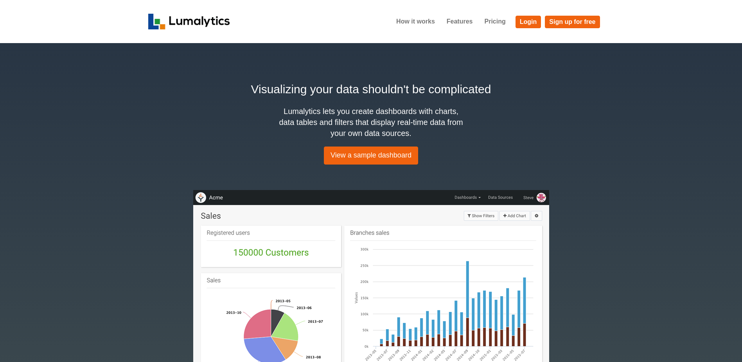 The height and width of the screenshot is (362, 742). Describe the element at coordinates (460, 22) in the screenshot. I see `a: Features` at that location.